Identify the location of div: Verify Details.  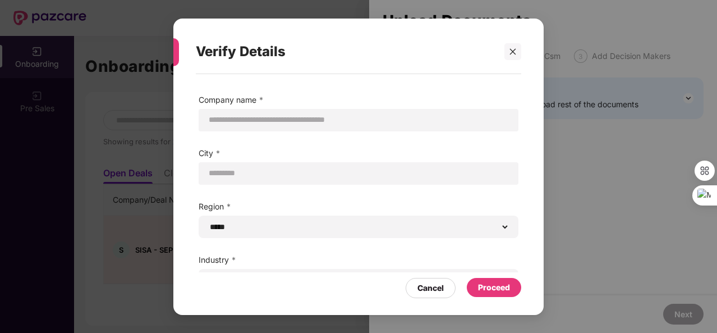
(345, 52).